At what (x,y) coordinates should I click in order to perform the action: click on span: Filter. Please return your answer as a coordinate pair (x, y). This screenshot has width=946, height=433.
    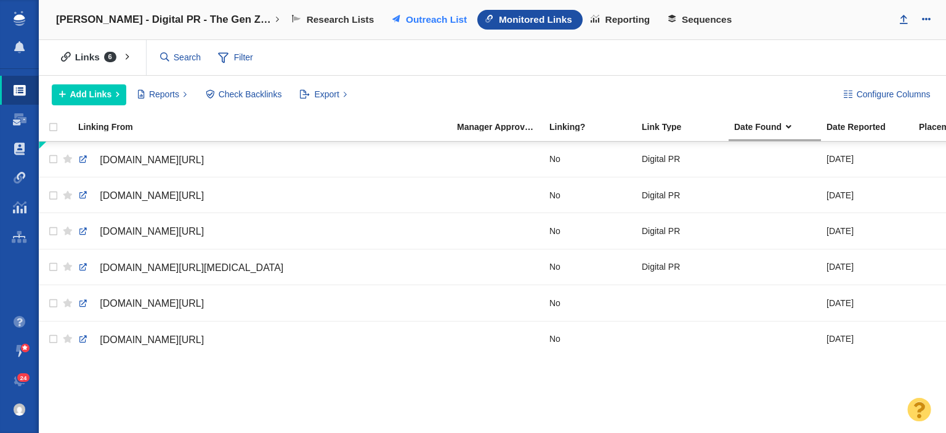
    Looking at the image, I should click on (236, 58).